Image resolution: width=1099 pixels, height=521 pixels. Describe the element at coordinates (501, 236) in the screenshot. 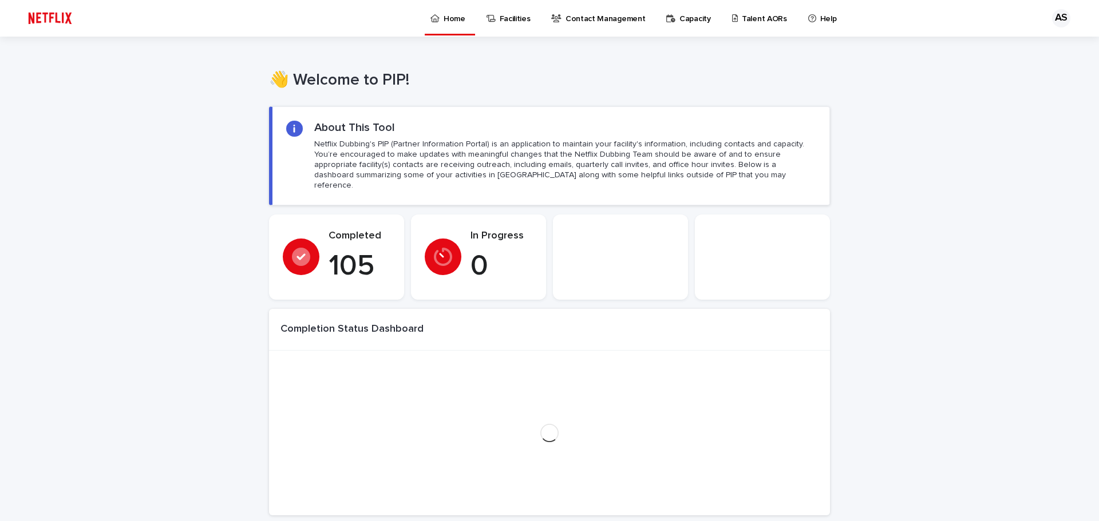

I see `p: In Progress` at that location.